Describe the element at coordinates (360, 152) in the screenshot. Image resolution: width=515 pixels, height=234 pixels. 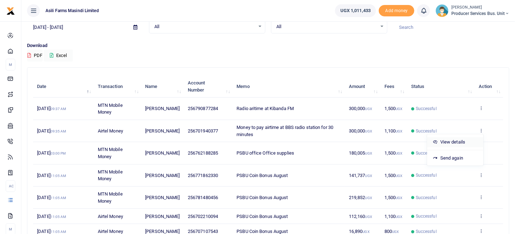
I see `span: 180,005` at that location.